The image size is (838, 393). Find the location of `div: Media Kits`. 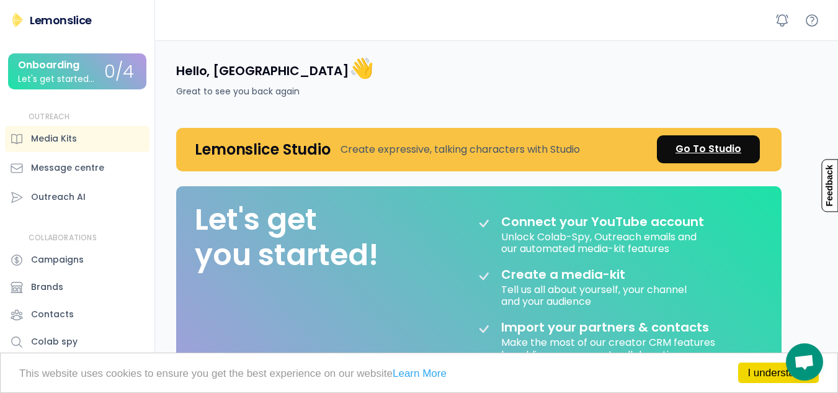

div: Media Kits is located at coordinates (54, 138).